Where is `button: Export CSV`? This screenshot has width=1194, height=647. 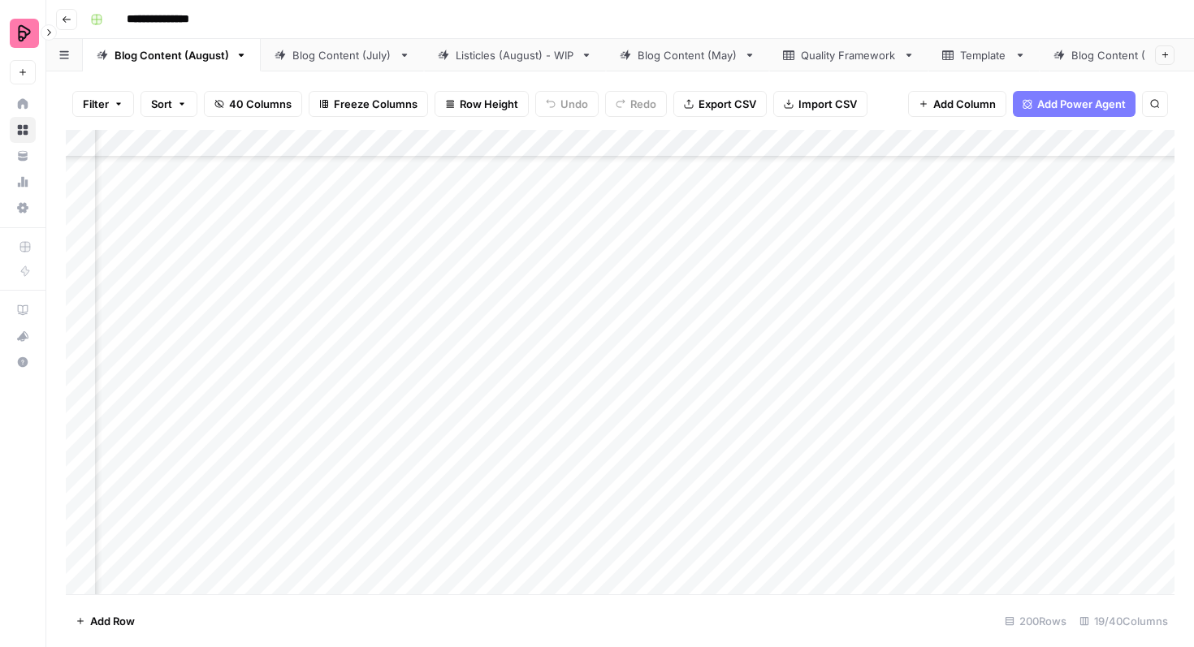
button: Export CSV is located at coordinates (719, 104).